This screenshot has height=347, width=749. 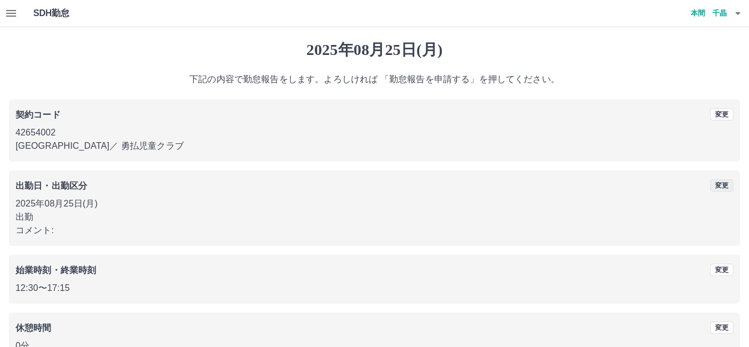 What do you see at coordinates (33, 328) in the screenshot?
I see `b: 休憩時間` at bounding box center [33, 328].